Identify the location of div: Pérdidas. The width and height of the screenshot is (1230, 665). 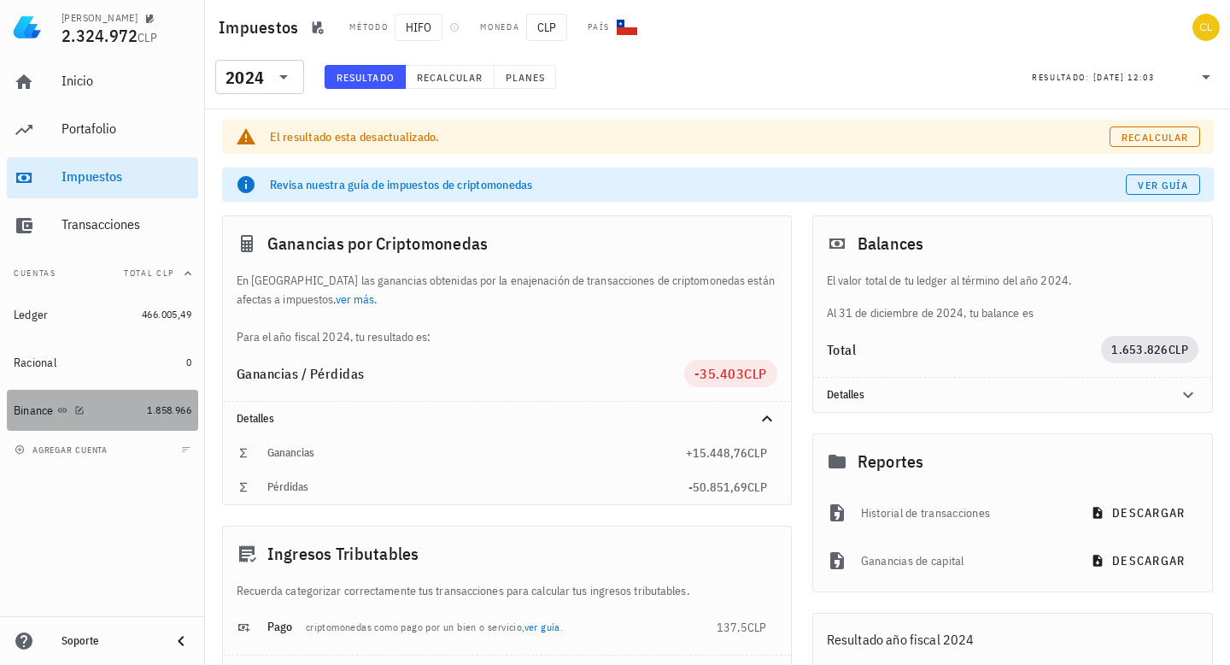
(478, 487).